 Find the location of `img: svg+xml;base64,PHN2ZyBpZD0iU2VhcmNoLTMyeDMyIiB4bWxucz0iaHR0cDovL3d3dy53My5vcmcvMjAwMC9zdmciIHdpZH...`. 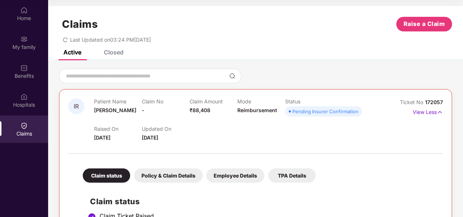

img: svg+xml;base64,PHN2ZyBpZD0iU2VhcmNoLTMyeDMyIiB4bWxucz0iaHR0cDovL3d3dy53My5vcmcvMjAwMC9zdmciIHdpZH... is located at coordinates (232, 76).